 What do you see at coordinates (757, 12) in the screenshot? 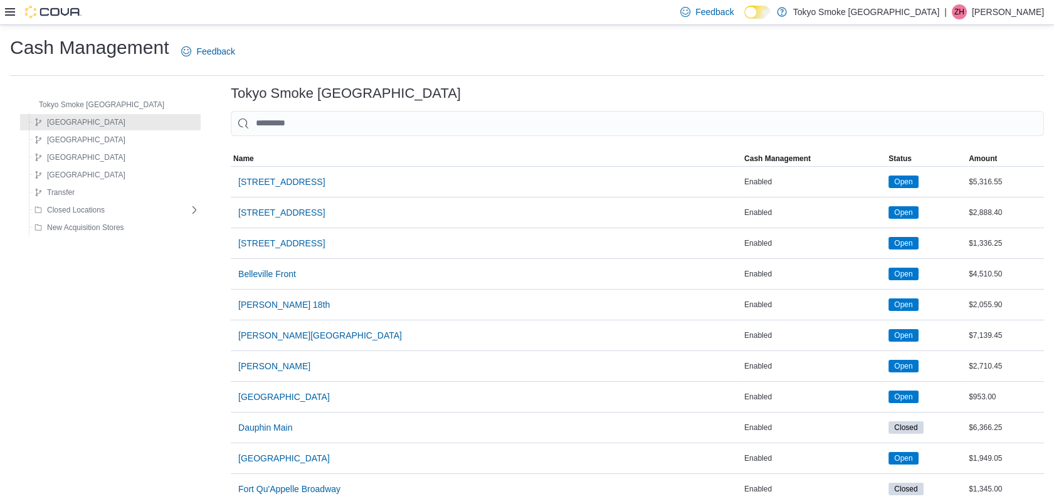
I see `input: Dark Mode` at bounding box center [757, 12].